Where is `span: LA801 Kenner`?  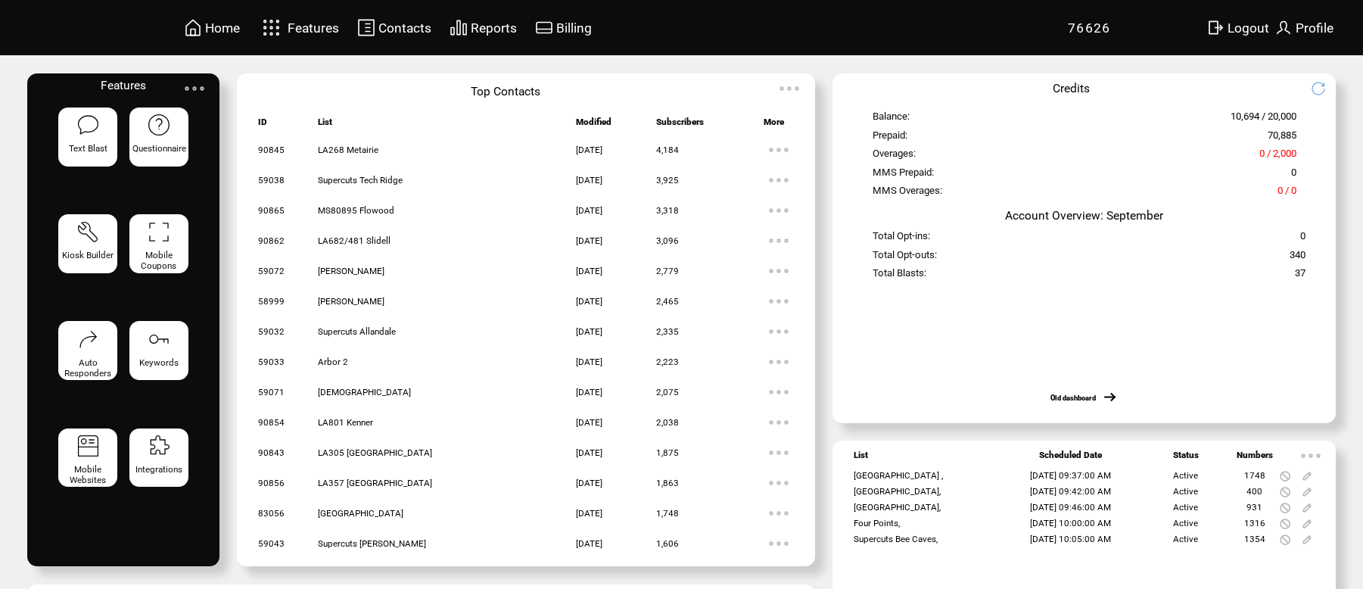 span: LA801 Kenner is located at coordinates (345, 422).